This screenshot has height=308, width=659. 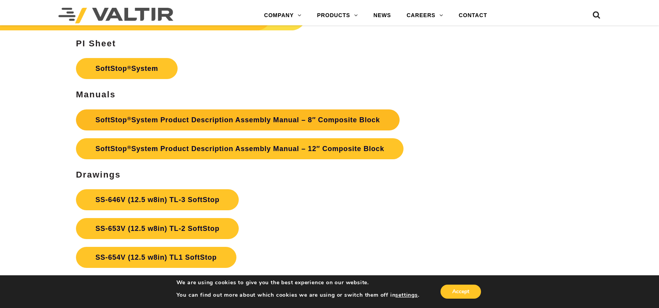 I want to click on a: CONTACT, so click(x=473, y=16).